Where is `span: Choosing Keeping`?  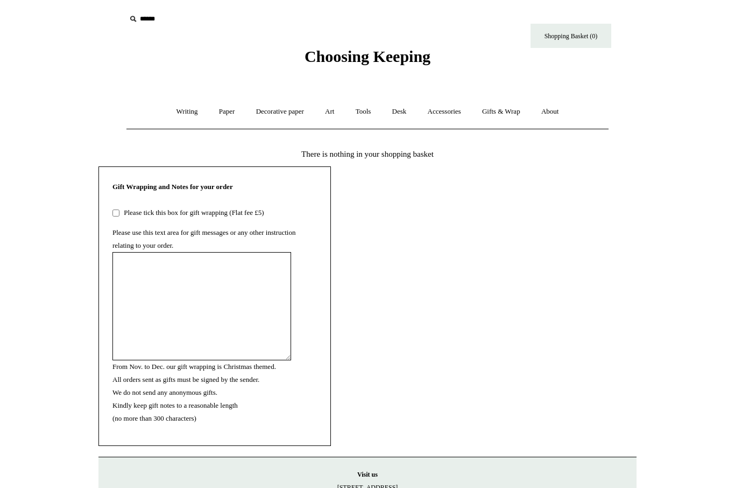
span: Choosing Keeping is located at coordinates (368, 56).